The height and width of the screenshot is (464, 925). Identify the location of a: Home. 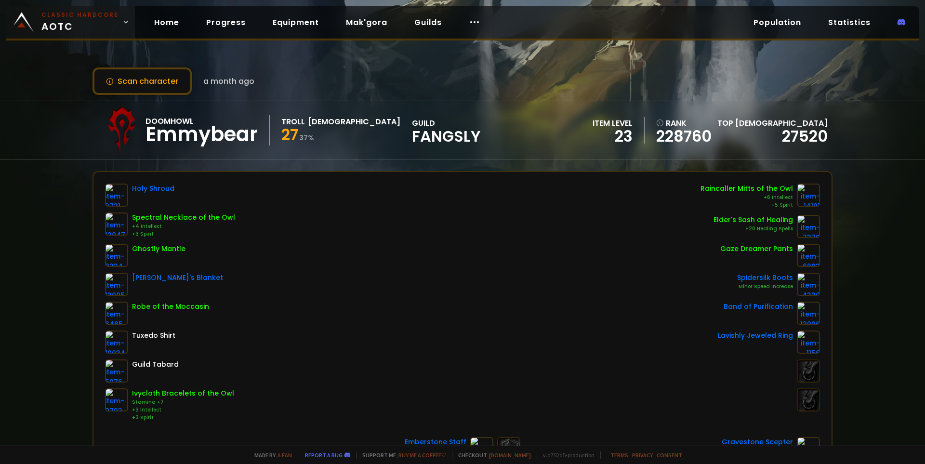
(167, 22).